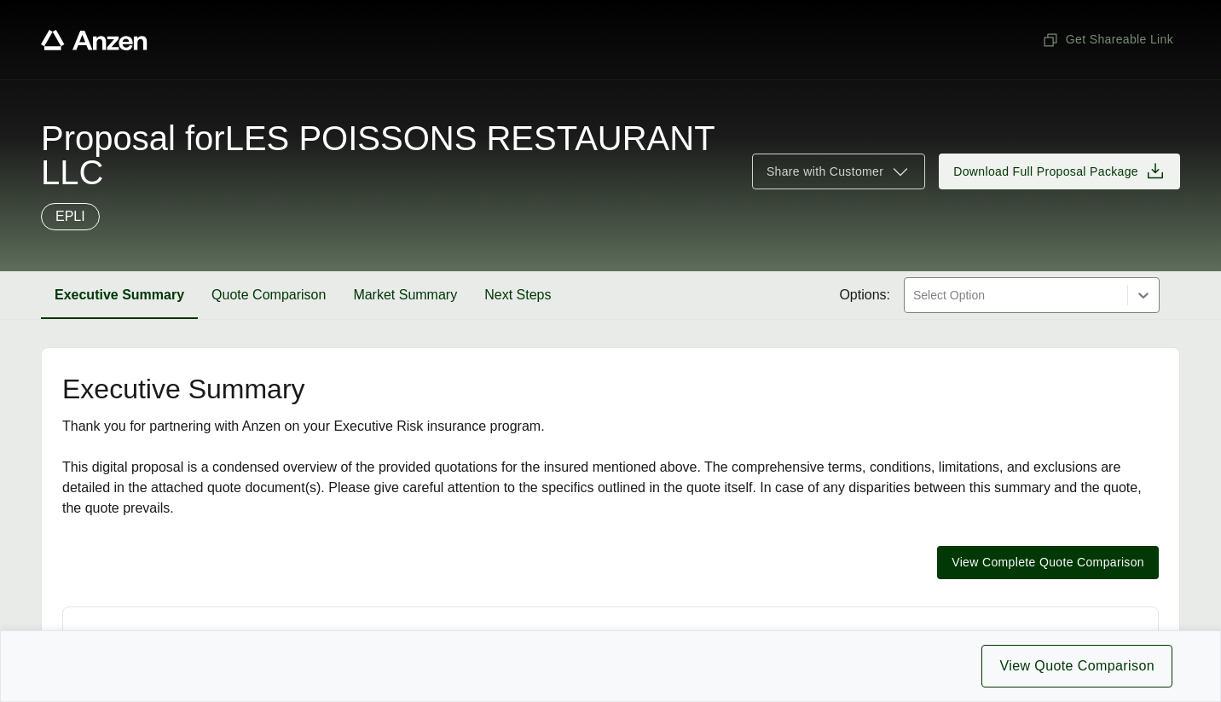 The height and width of the screenshot is (702, 1221). Describe the element at coordinates (824, 171) in the screenshot. I see `span: Share with Customer` at that location.